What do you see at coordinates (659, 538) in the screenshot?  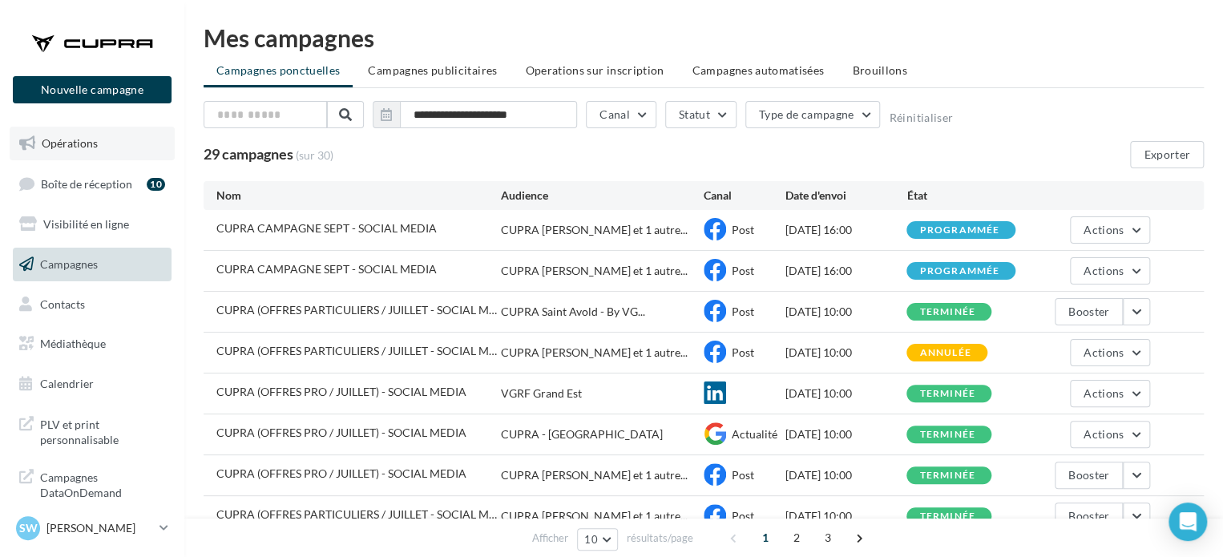 I see `span: résultats/page` at bounding box center [659, 538].